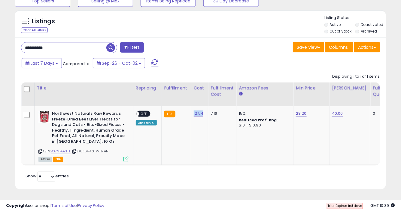 This screenshot has height=212, width=401. What do you see at coordinates (302, 113) in the screenshot?
I see `a: 28.20` at bounding box center [302, 113].